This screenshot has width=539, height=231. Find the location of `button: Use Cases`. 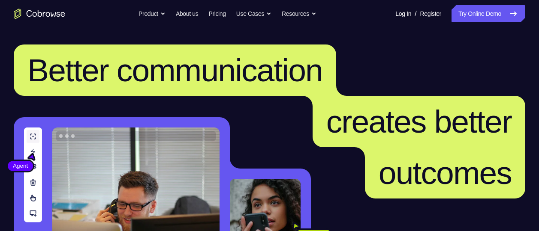

button: Use Cases is located at coordinates (254, 14).